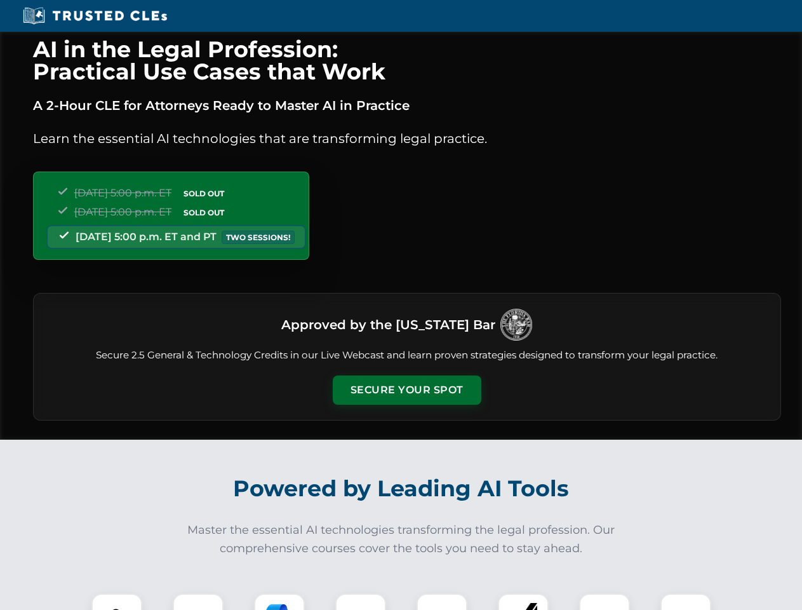 This screenshot has width=802, height=610. I want to click on p: Learn the essential AI technologies that are transforming legal practice., so click(407, 138).